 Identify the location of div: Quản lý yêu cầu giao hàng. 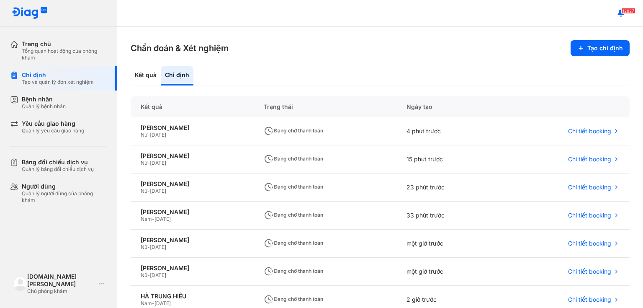
(53, 131).